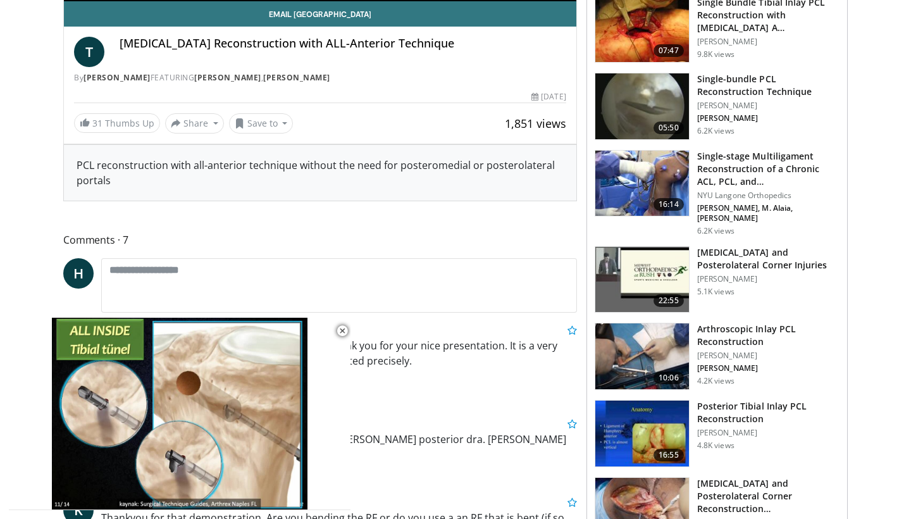 This screenshot has height=519, width=911. I want to click on div: PCL reconstruction with all-anterior technique without the need for posteromedial or posterolater..., so click(320, 173).